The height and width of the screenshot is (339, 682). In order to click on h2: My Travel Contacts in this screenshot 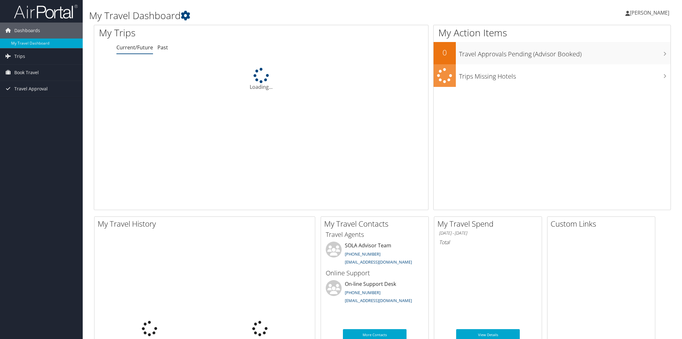, I will do `click(376, 224)`.